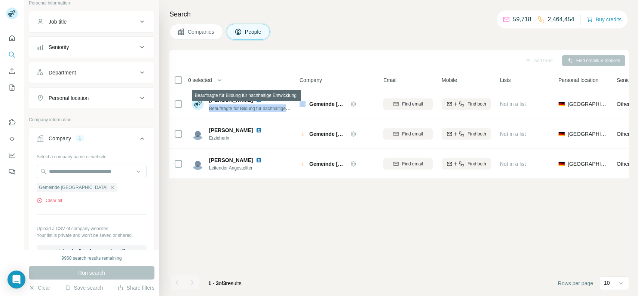 This screenshot has width=638, height=296. Describe the element at coordinates (506, 80) in the screenshot. I see `span: Lists` at that location.